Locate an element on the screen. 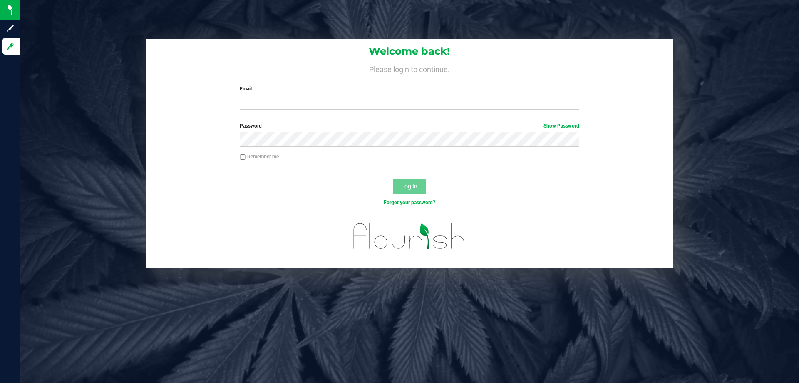 The width and height of the screenshot is (799, 383). button: Log In is located at coordinates (410, 187).